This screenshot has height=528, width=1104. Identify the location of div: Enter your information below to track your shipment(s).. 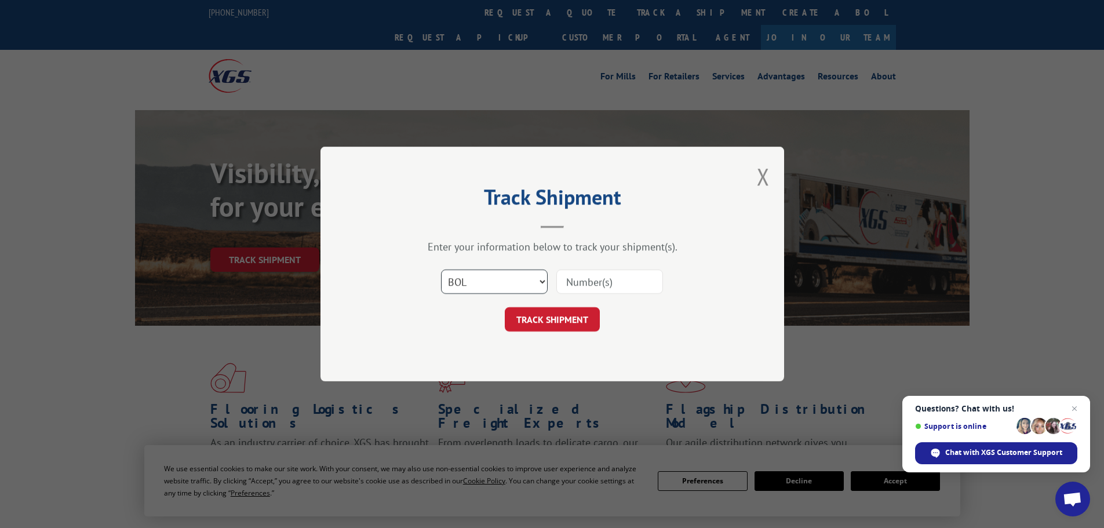
(552, 246).